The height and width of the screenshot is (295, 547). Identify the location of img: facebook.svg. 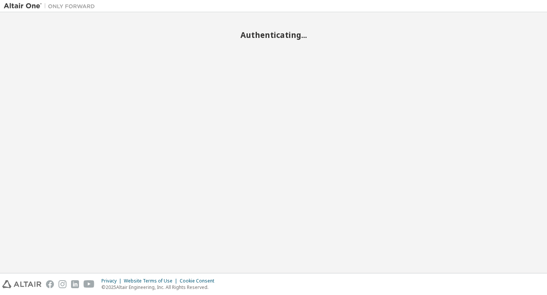
(50, 284).